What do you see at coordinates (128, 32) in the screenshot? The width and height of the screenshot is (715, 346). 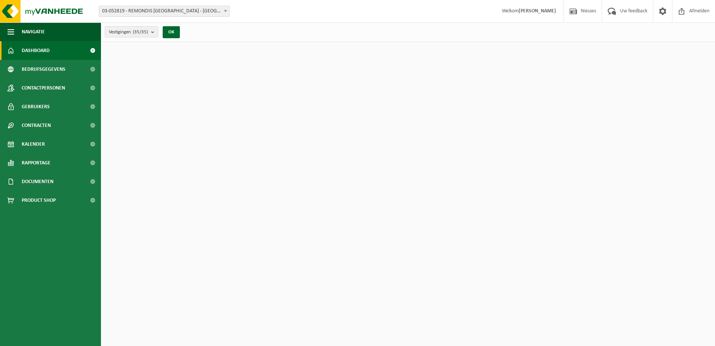 I see `span: Vestigingen` at bounding box center [128, 32].